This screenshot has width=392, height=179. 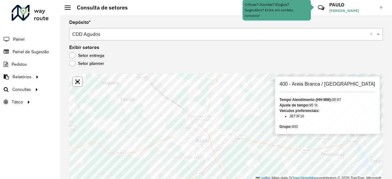 What do you see at coordinates (87, 63) in the screenshot?
I see `label: Setor planner` at bounding box center [87, 63].